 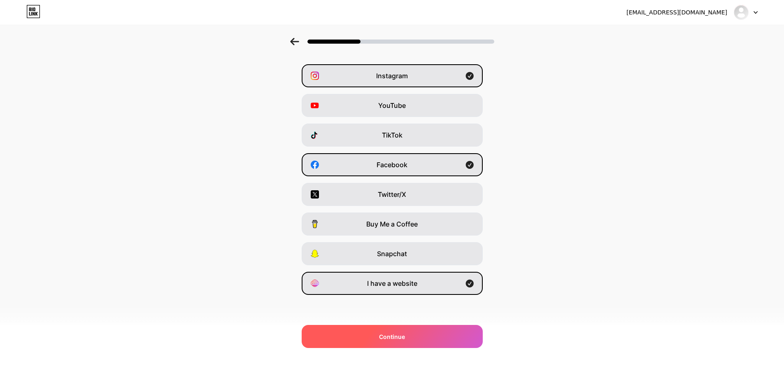 I want to click on span: Facebook, so click(x=392, y=165).